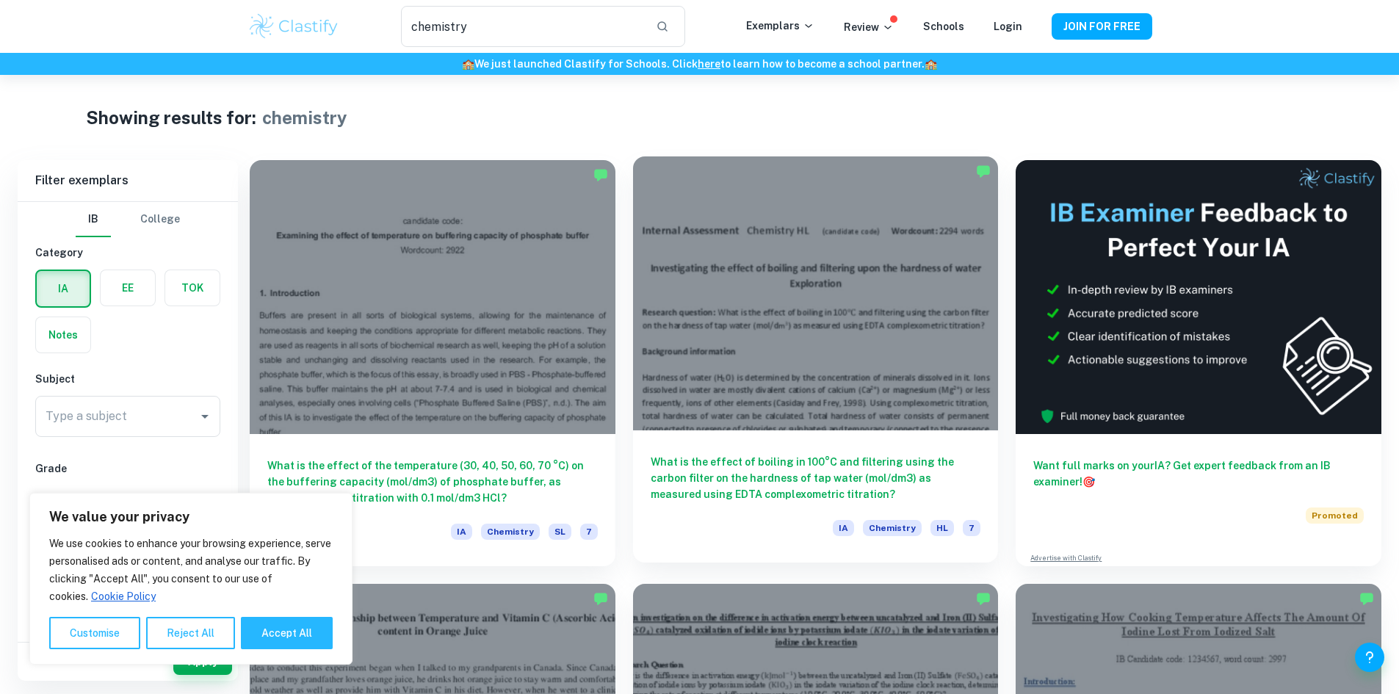  What do you see at coordinates (1199, 297) in the screenshot?
I see `img: Thumbnail` at bounding box center [1199, 297].